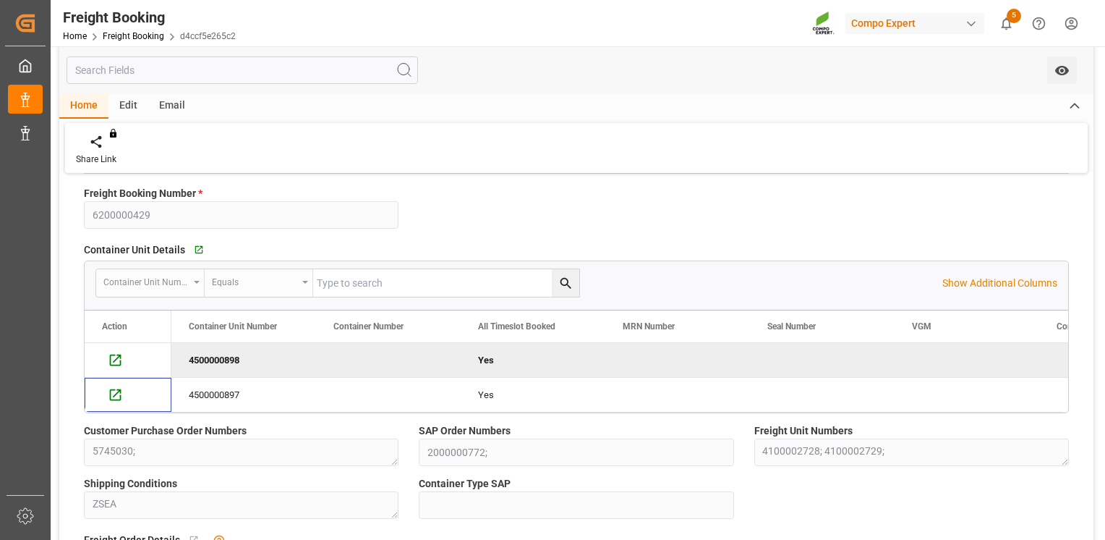  I want to click on textarea: 5745030;, so click(241, 452).